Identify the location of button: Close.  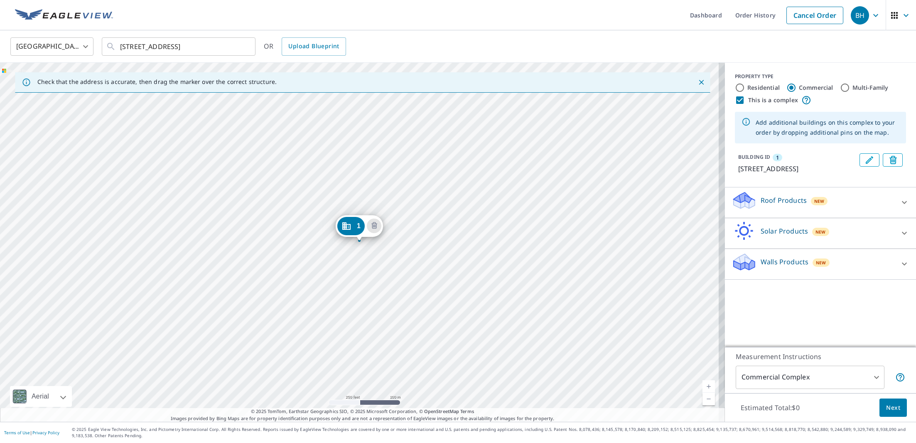
(701, 82).